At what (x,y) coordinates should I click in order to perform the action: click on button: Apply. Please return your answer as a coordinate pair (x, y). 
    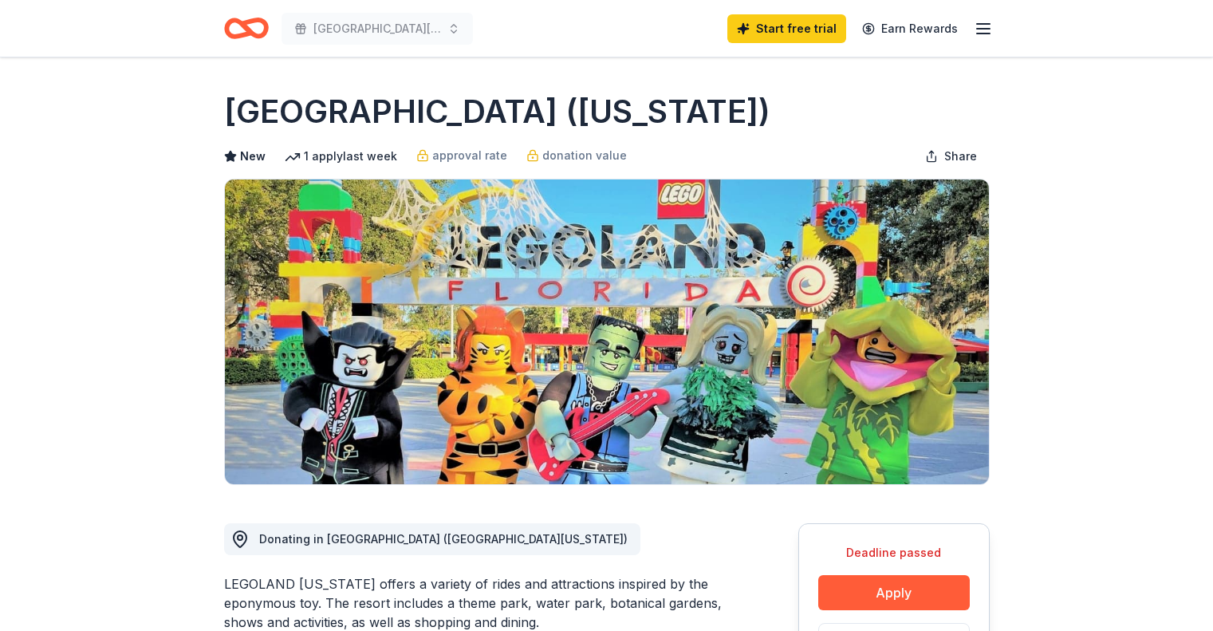
    Looking at the image, I should click on (894, 593).